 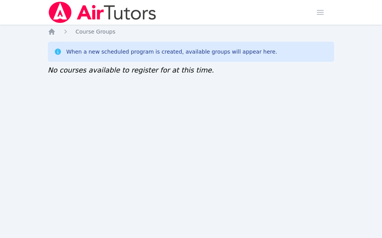 I want to click on img: Air Tutors, so click(x=102, y=12).